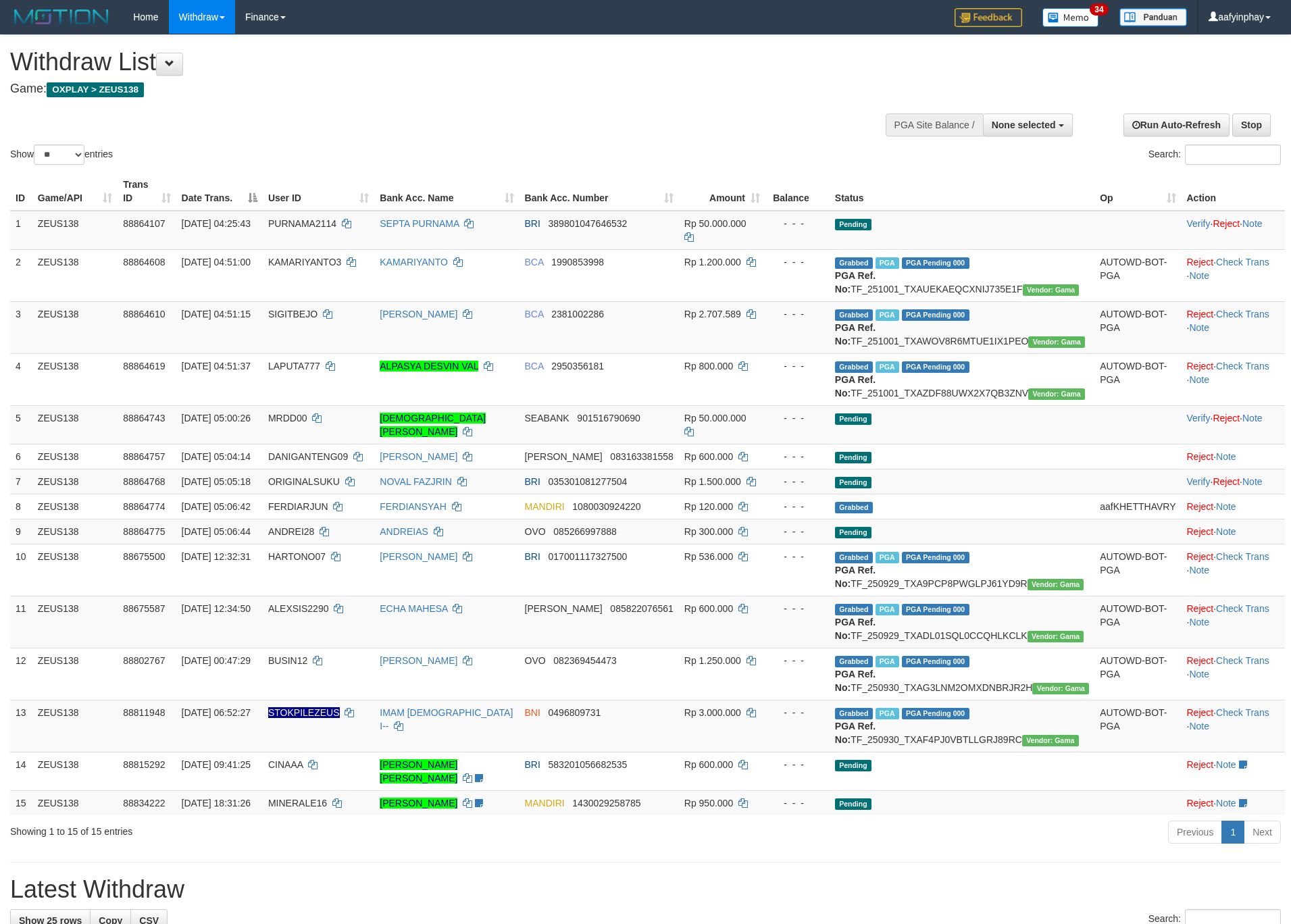 The image size is (1291, 924). What do you see at coordinates (712, 314) in the screenshot?
I see `span: Rp 2.707.589` at bounding box center [712, 314].